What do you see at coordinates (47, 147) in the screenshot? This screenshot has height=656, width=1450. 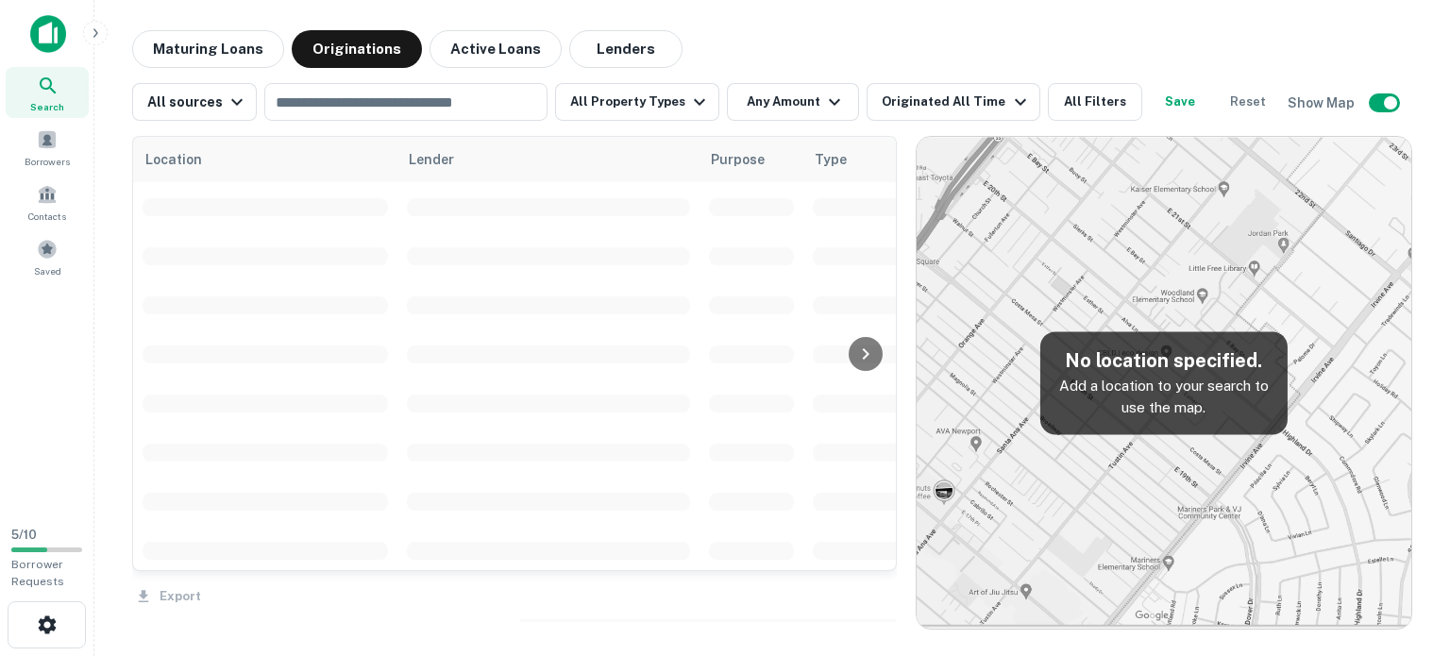 I see `a: Borrowers` at bounding box center [47, 147].